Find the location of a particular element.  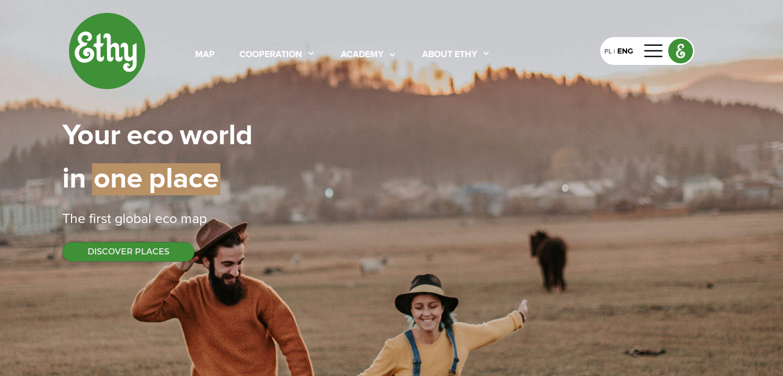

span: one is located at coordinates (117, 179).